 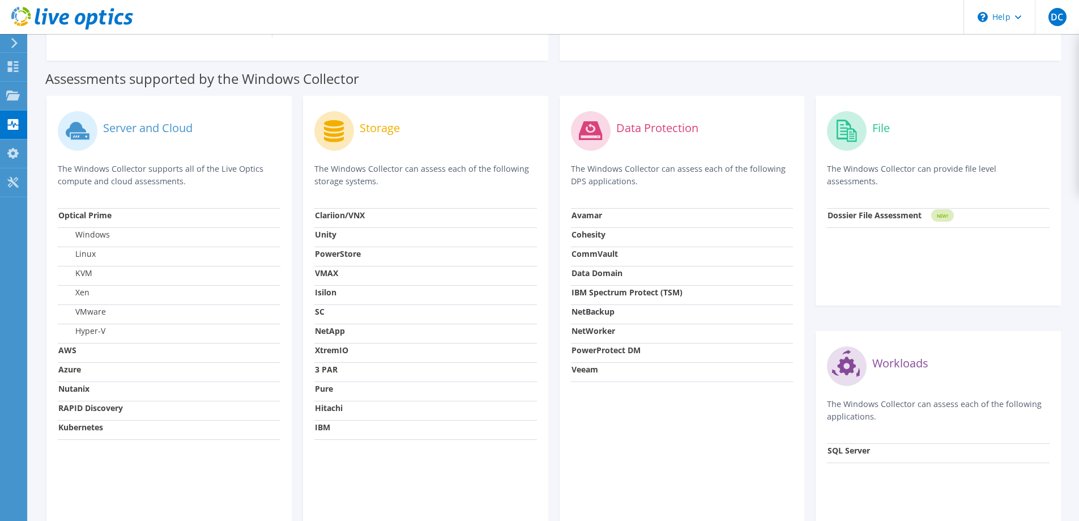 I want to click on strong: PowerProtect DM, so click(x=606, y=350).